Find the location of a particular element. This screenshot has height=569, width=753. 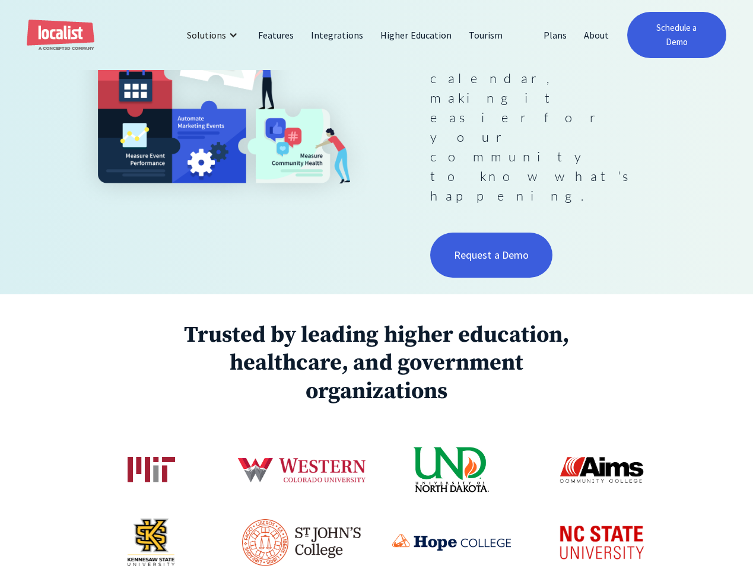

strong: Trusted by leading higher education, healthcare, and government organizations is located at coordinates (377, 363).